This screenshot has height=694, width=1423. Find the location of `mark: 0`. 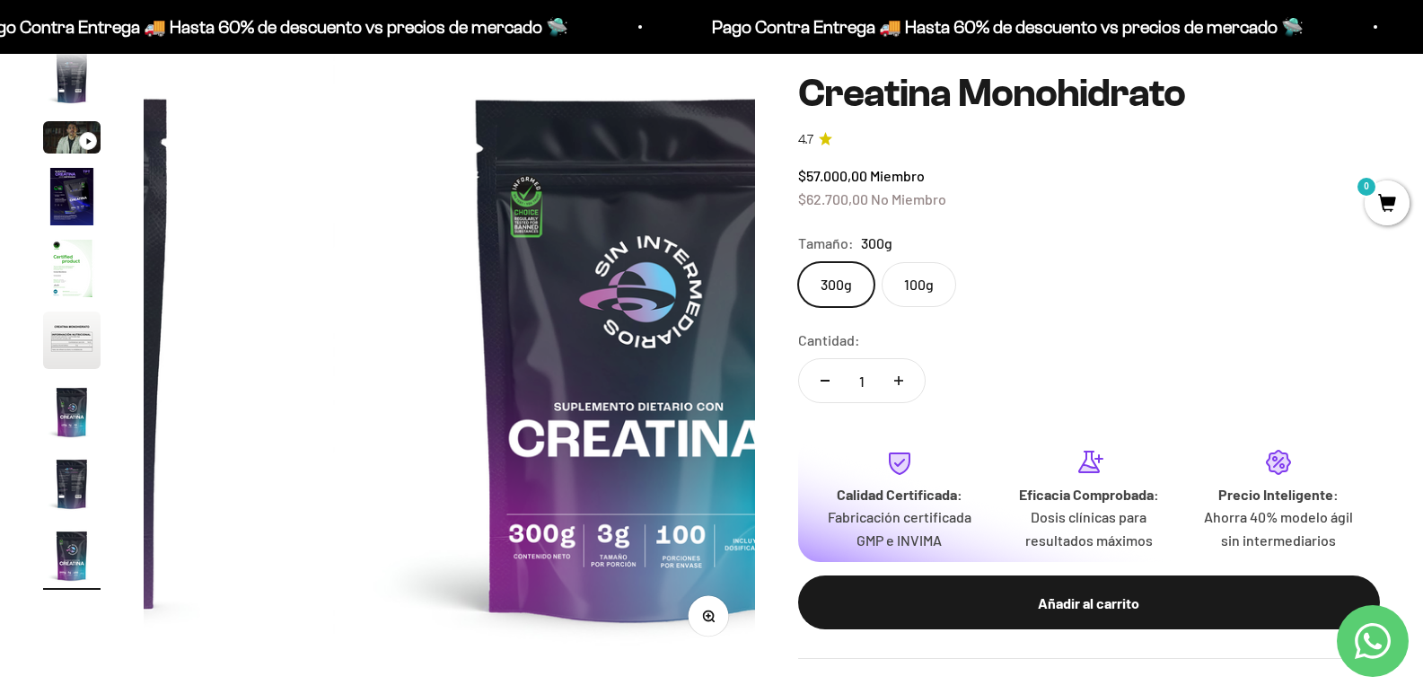

mark: 0 is located at coordinates (1366, 187).